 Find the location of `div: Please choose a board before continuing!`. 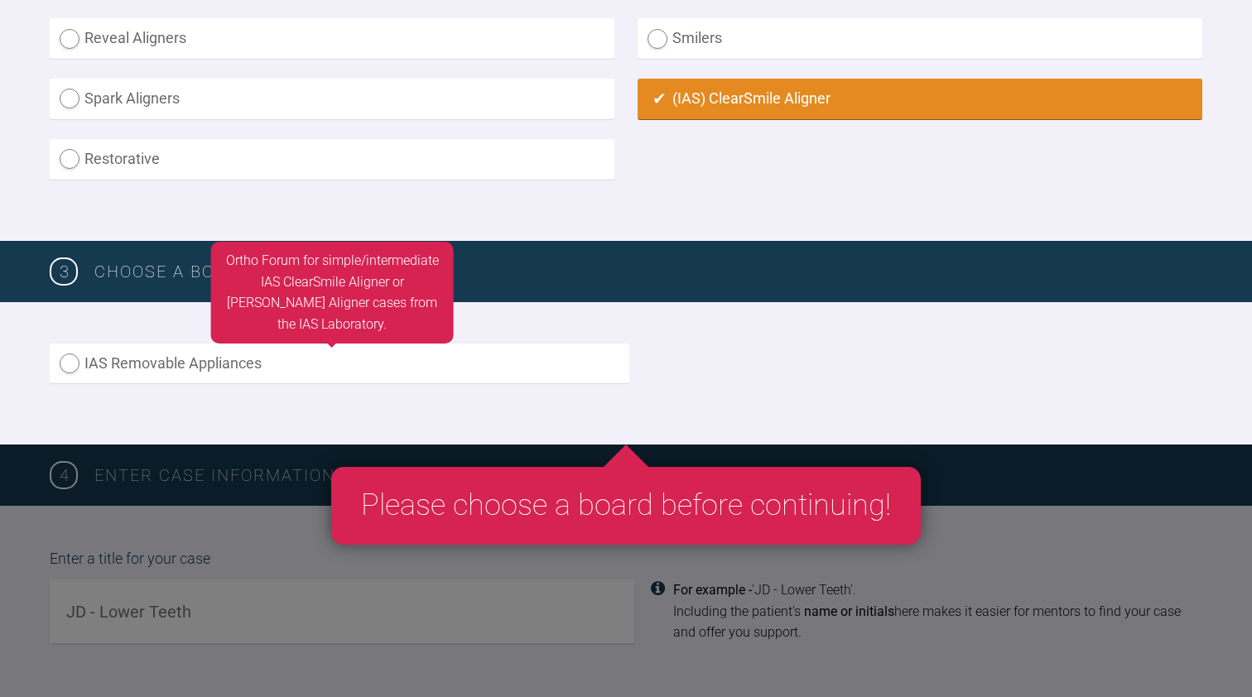

div: Please choose a board before continuing! is located at coordinates (626, 506).